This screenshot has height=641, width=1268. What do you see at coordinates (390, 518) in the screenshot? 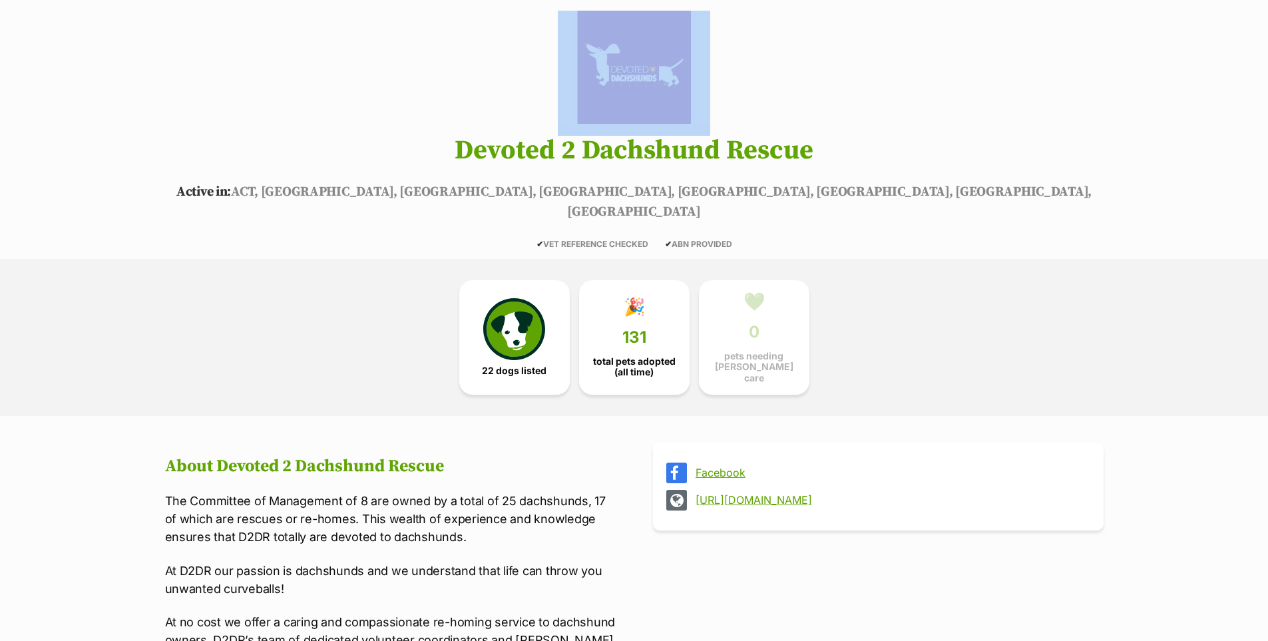
I see `p: The Committee of Management of 8 are owned by a total of 25 dachshunds, 17 of which are rescues o...` at bounding box center [390, 518].